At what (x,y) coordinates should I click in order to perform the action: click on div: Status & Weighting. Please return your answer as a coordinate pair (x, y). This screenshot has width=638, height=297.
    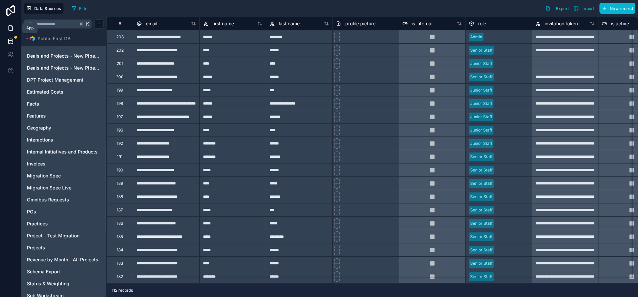
    Looking at the image, I should click on (64, 283).